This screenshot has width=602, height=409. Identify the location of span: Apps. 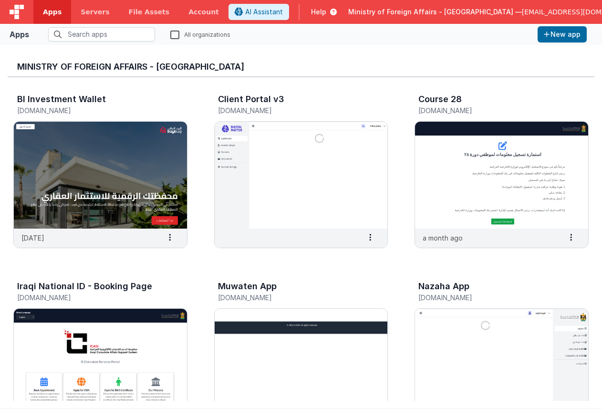
(52, 12).